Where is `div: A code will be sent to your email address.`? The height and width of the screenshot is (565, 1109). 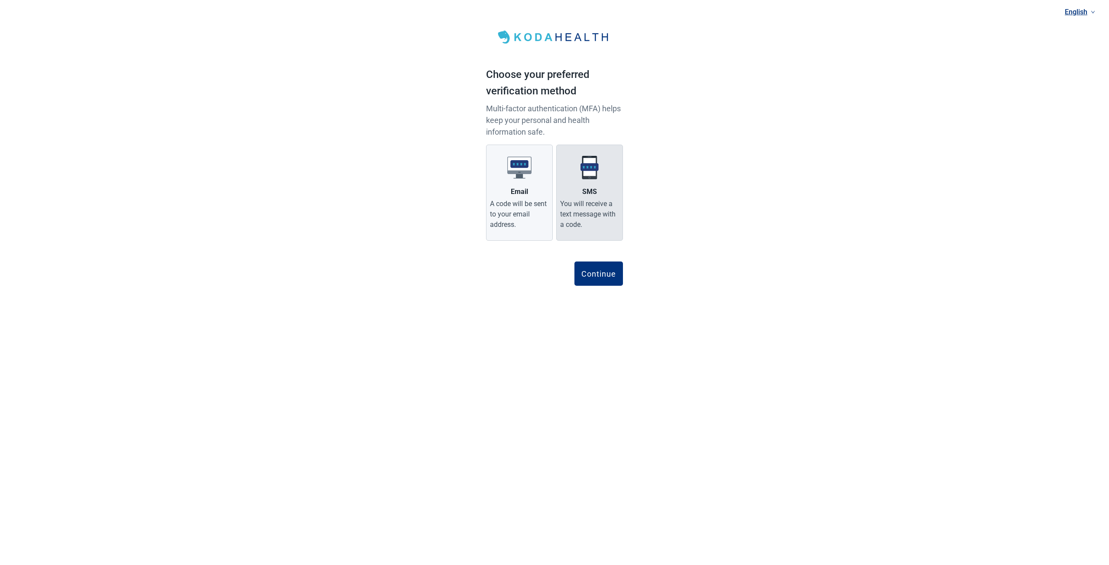
div: A code will be sent to your email address. is located at coordinates (519, 214).